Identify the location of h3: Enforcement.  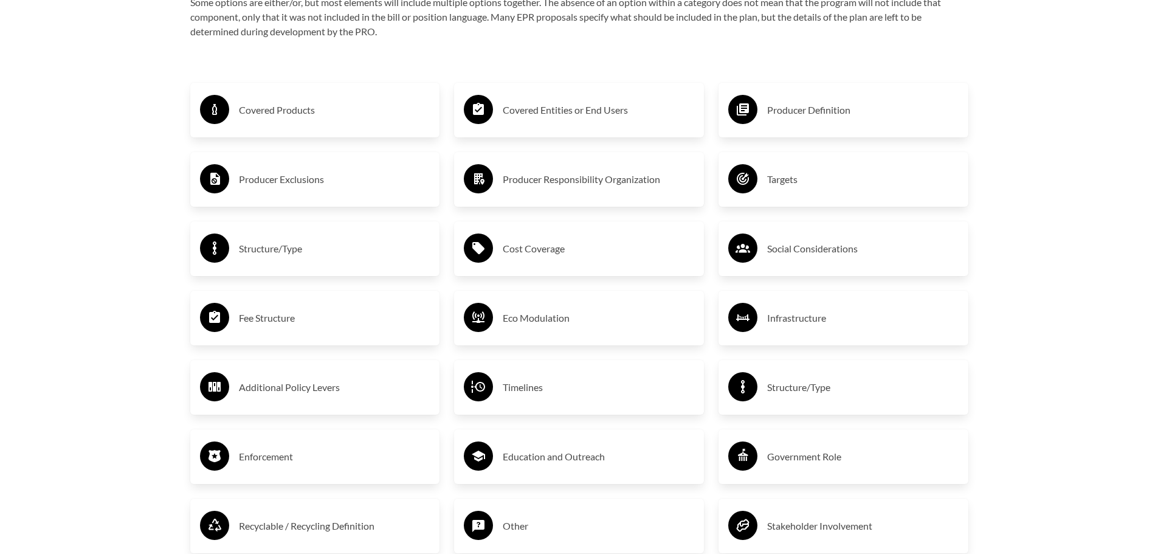
(334, 456).